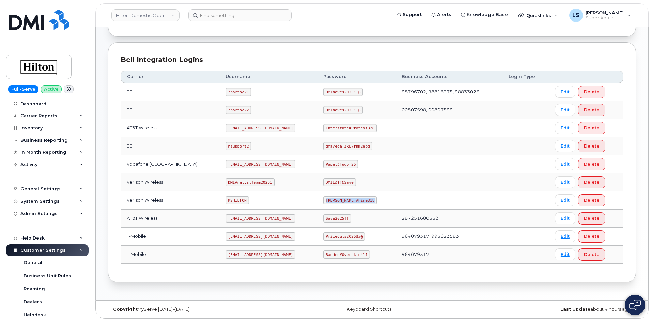 The image size is (652, 322). What do you see at coordinates (237, 200) in the screenshot?
I see `code: MSHILTON` at bounding box center [237, 200].